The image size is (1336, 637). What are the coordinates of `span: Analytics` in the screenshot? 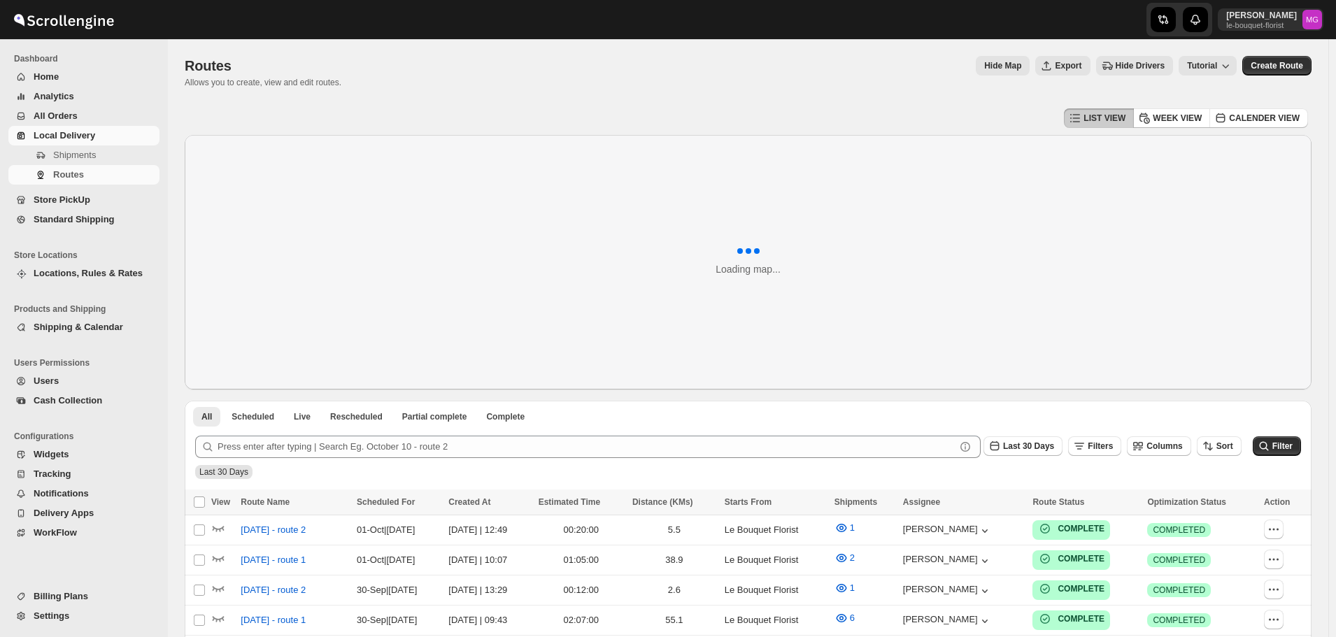 It's located at (54, 96).